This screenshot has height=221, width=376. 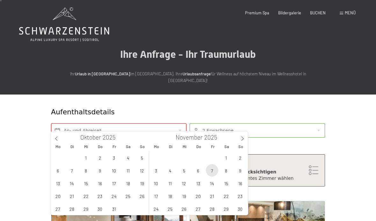 What do you see at coordinates (240, 157) in the screenshot?
I see `span: November 2, 2025` at bounding box center [240, 157].